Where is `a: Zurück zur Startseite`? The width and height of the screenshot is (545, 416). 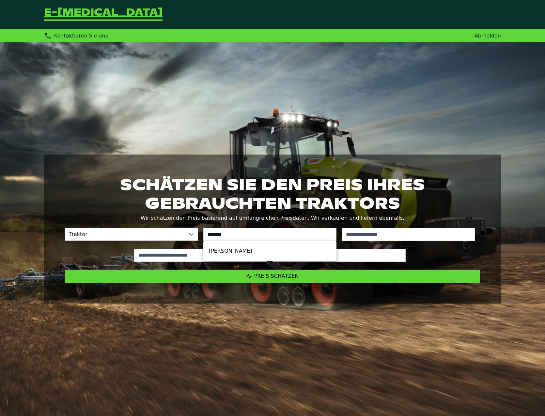 a: Zurück zur Startseite is located at coordinates (103, 15).